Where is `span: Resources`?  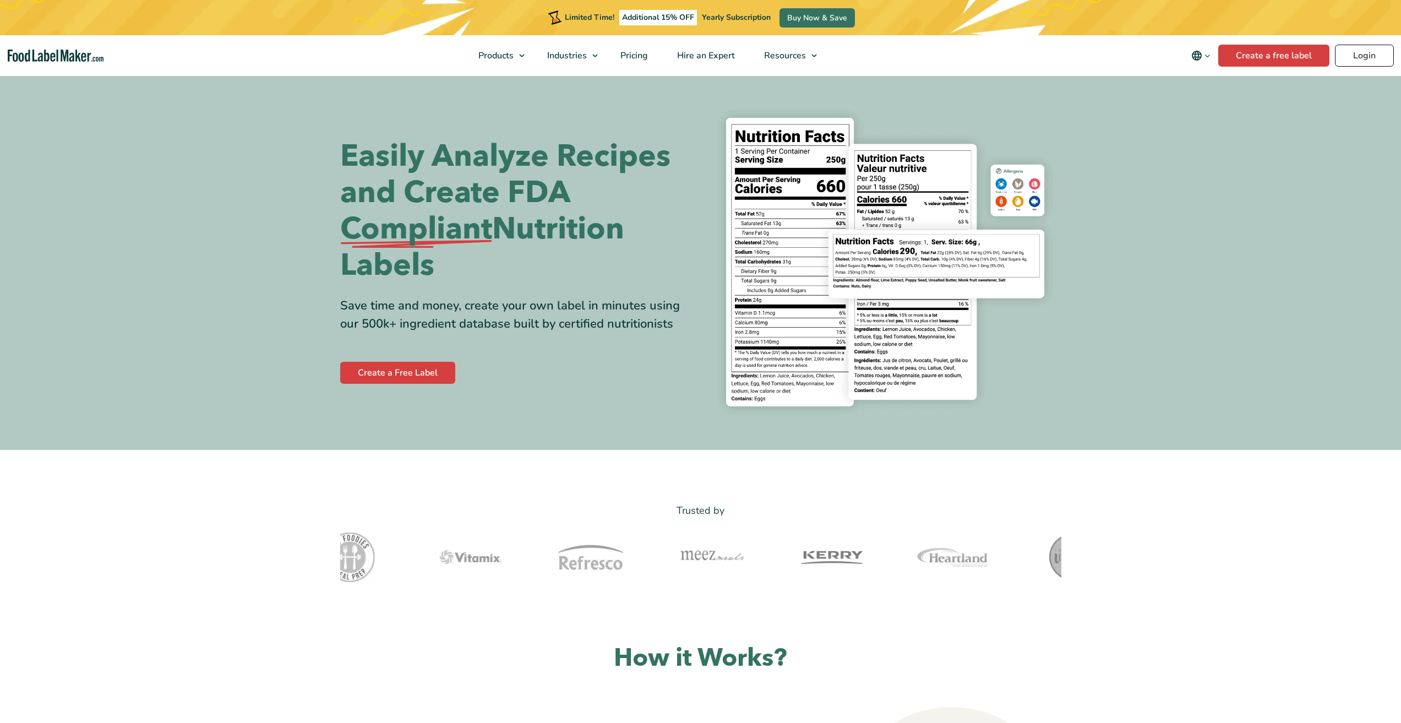 span: Resources is located at coordinates (784, 56).